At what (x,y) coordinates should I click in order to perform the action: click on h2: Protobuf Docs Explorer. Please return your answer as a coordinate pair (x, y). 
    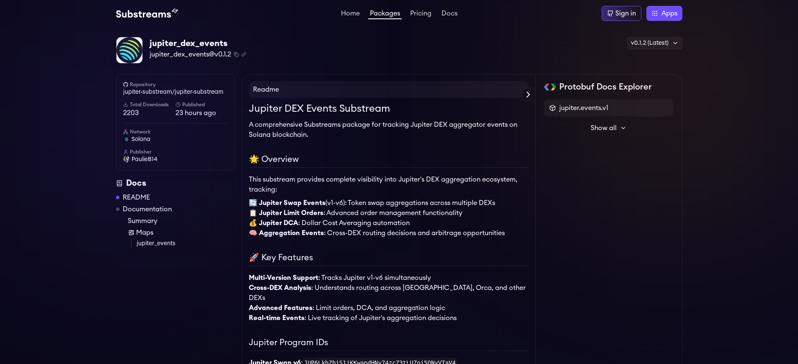
    Looking at the image, I should click on (605, 87).